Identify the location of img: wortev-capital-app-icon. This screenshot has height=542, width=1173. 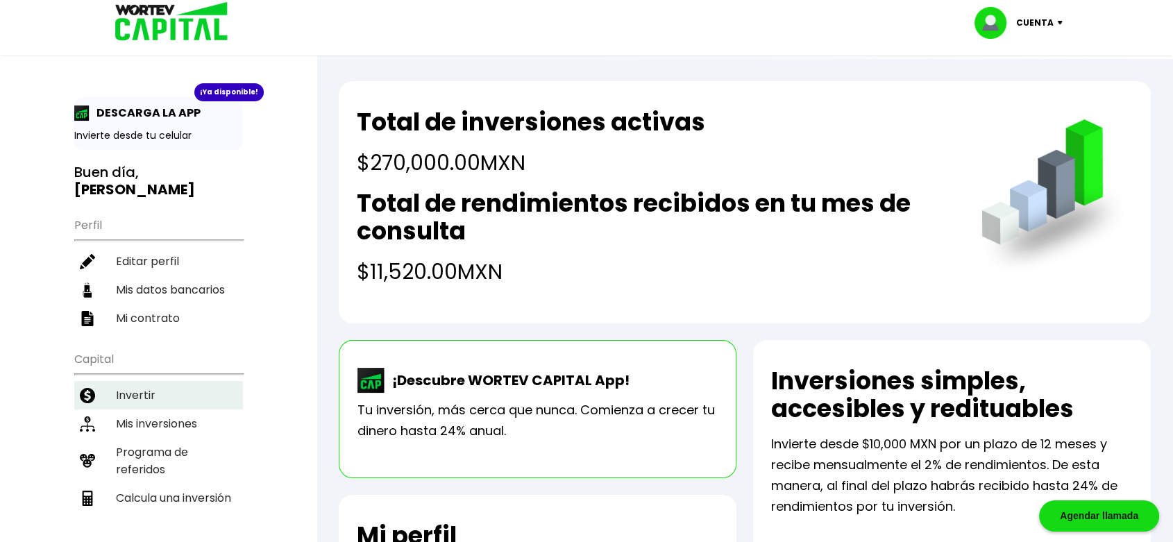
(371, 380).